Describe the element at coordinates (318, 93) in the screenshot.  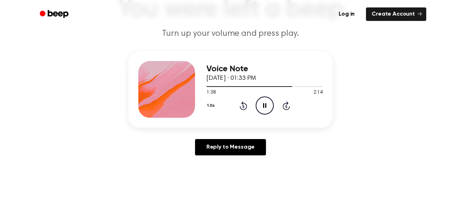
I see `span: 2:14` at that location.